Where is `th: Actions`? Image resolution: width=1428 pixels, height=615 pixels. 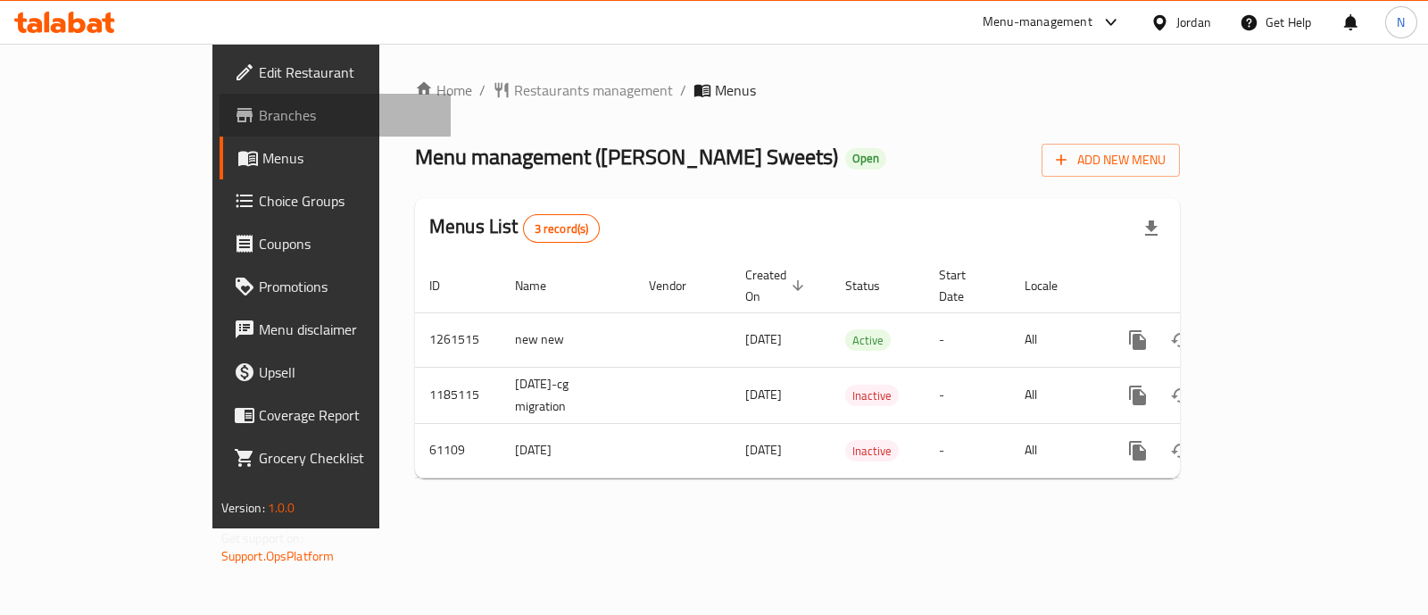
th: Actions is located at coordinates (1203, 286).